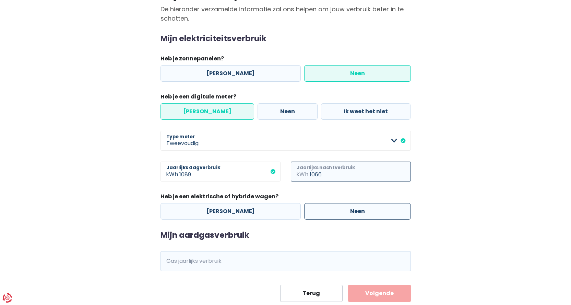 The height and width of the screenshot is (305, 571). I want to click on legend: Heb je een elektrische of hybride wagen?, so click(286, 198).